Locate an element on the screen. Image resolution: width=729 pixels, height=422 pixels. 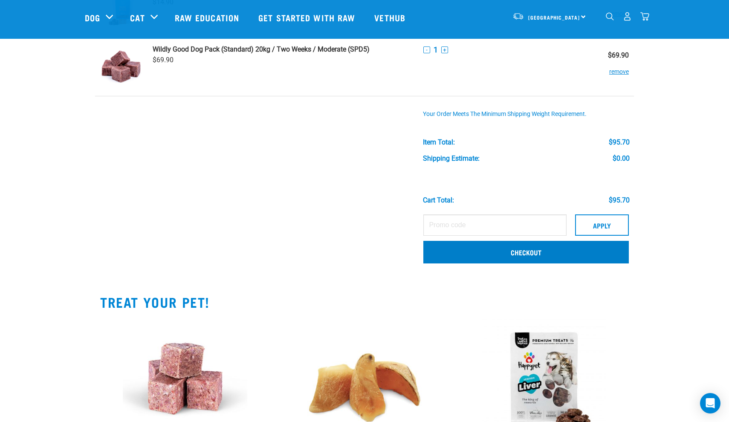
img: home-icon@2x.png is located at coordinates (644, 16).